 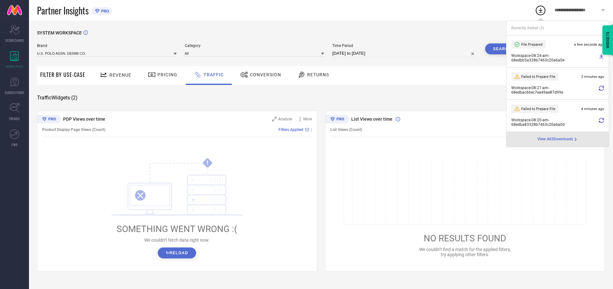 I want to click on span: We couldn’t fetch data right now., so click(x=177, y=240).